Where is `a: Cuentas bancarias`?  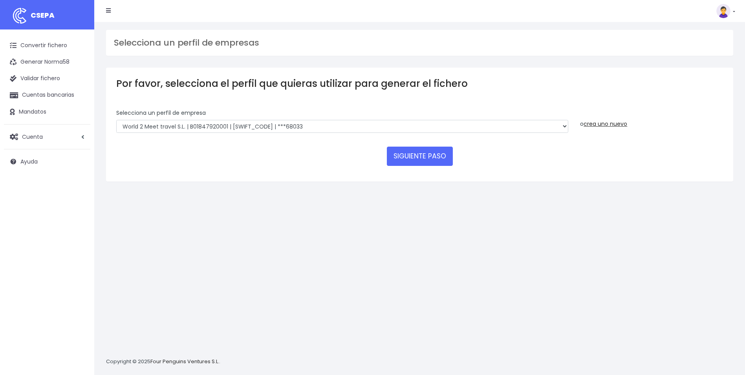 a: Cuentas bancarias is located at coordinates (47, 95).